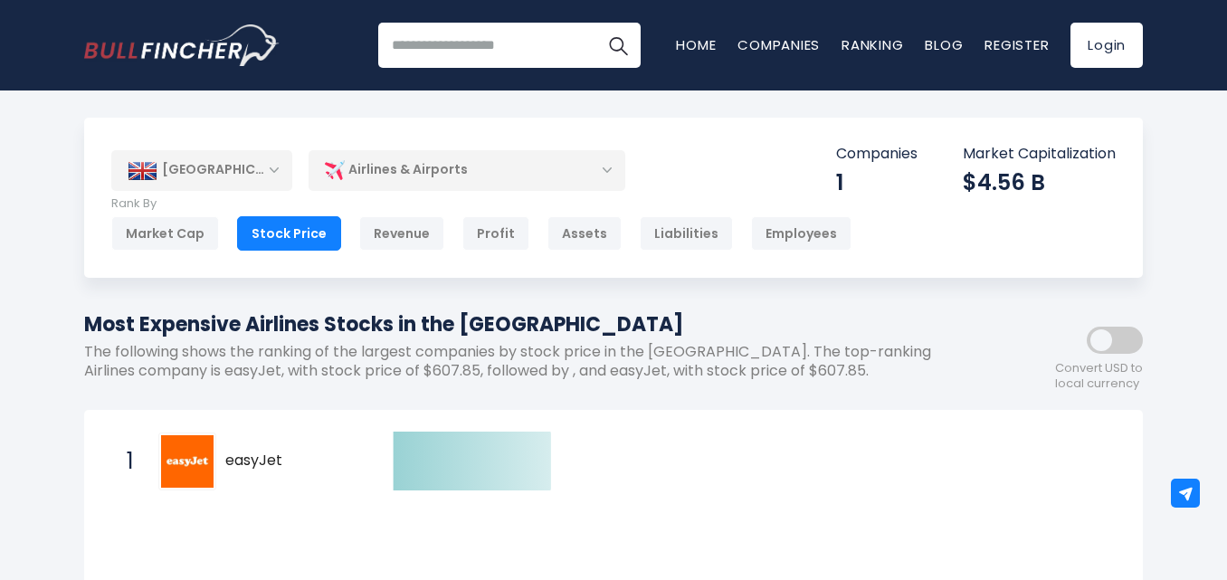  Describe the element at coordinates (778, 44) in the screenshot. I see `a: Companies` at that location.